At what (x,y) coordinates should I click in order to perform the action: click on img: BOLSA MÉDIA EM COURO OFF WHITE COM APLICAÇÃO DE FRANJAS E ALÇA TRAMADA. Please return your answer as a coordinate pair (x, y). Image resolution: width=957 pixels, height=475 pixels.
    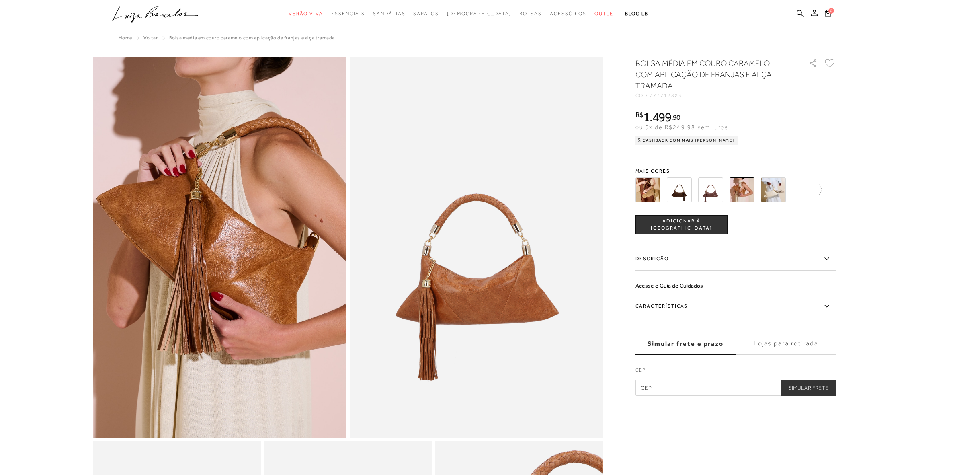
    Looking at the image, I should click on (774, 190).